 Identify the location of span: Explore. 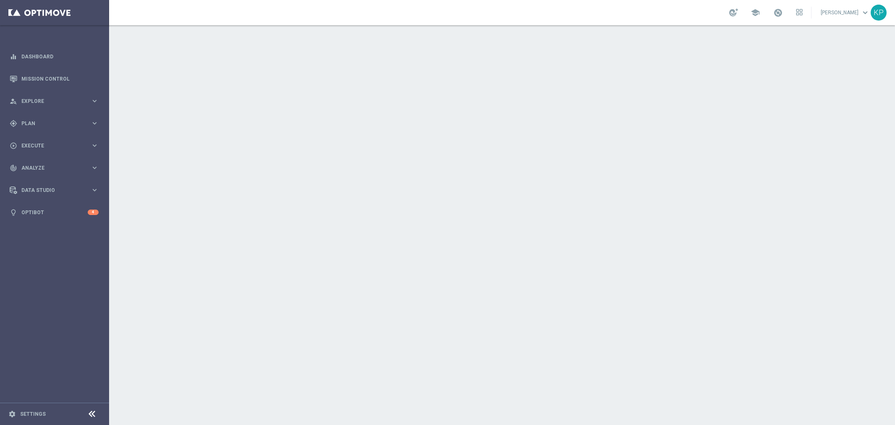
(56, 101).